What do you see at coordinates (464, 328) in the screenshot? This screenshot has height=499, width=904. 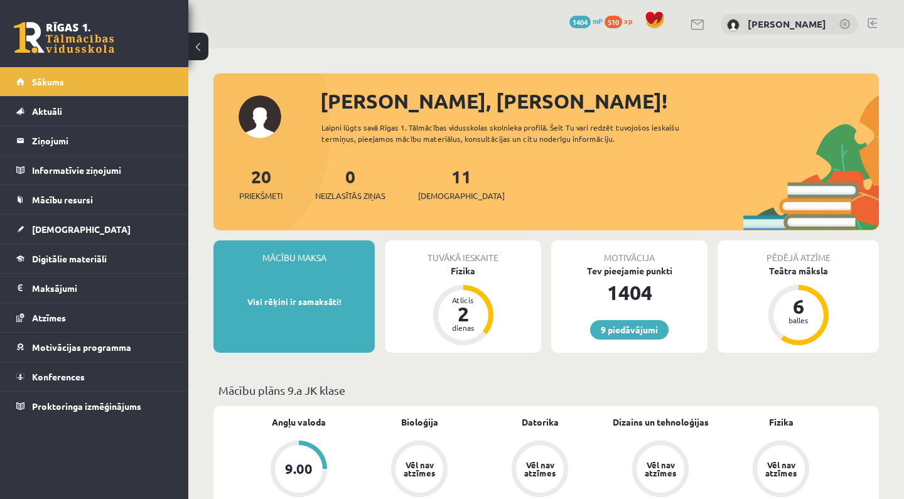 I see `div: dienas` at bounding box center [464, 328].